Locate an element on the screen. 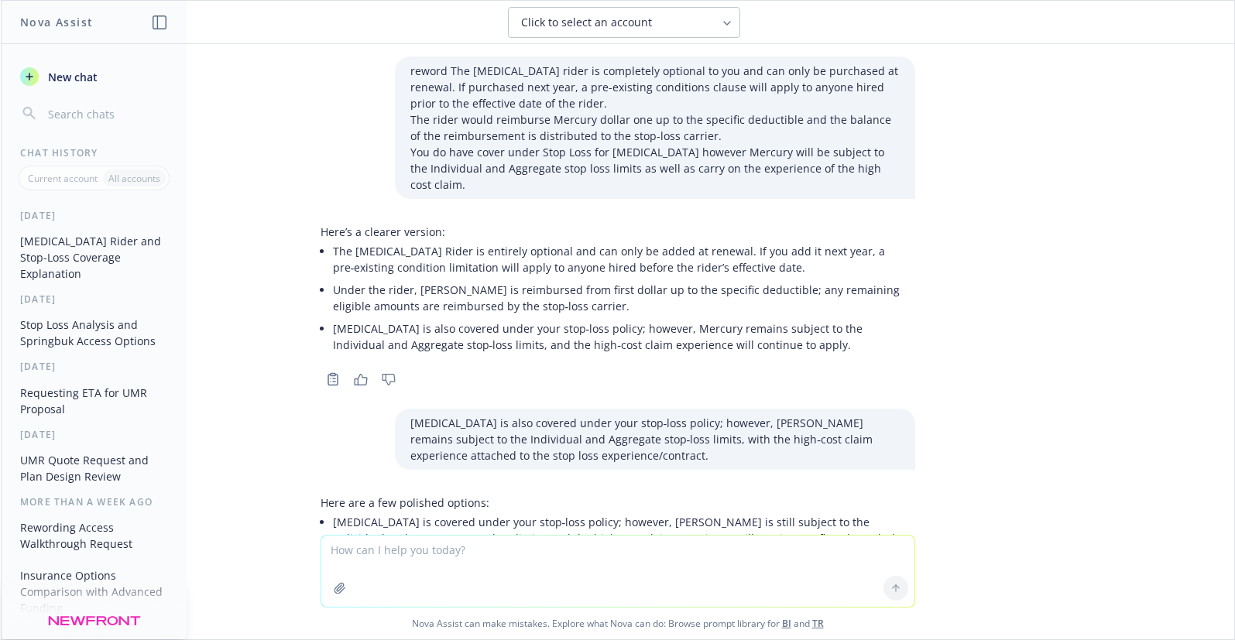  button: Thumbs down is located at coordinates (389, 379).